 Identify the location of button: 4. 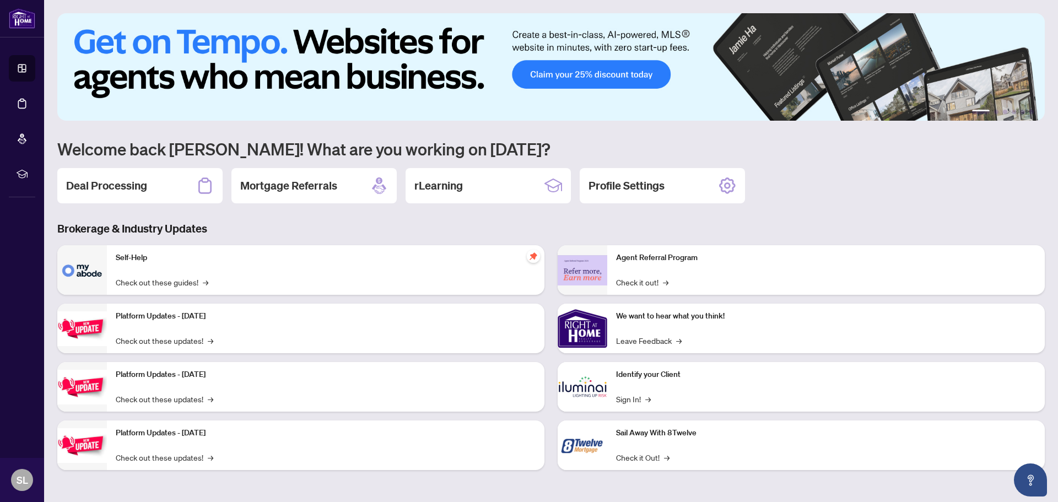
(1014, 112).